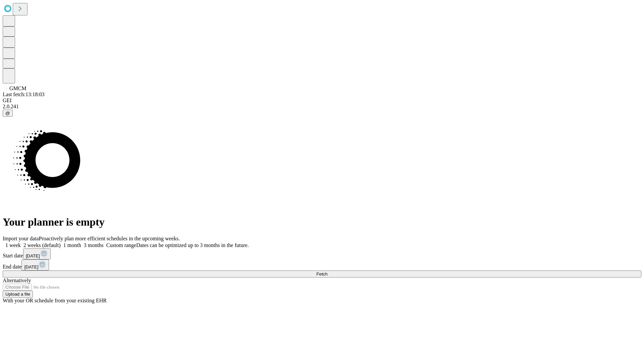  I want to click on span: GMCM, so click(18, 88).